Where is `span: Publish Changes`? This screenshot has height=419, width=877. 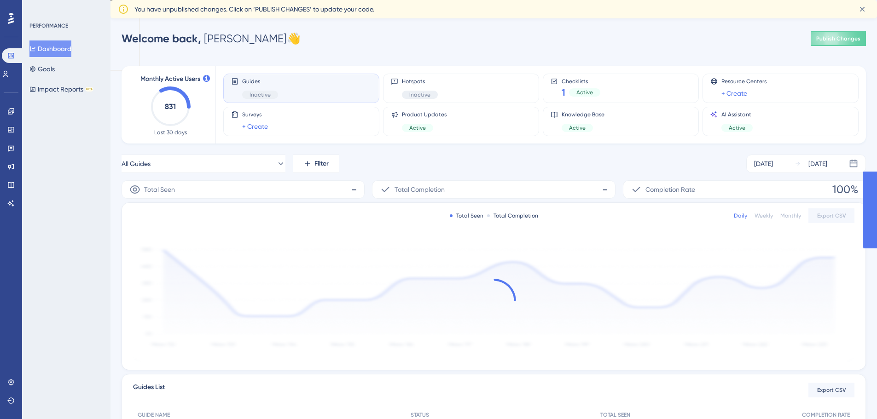
span: Publish Changes is located at coordinates (838, 39).